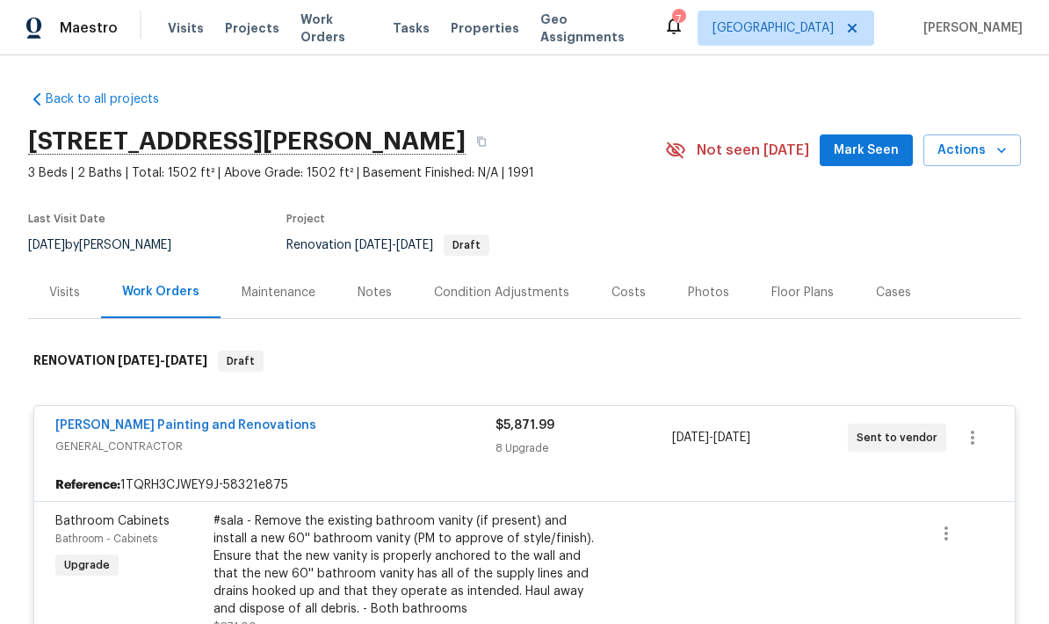 This screenshot has width=1049, height=624. What do you see at coordinates (161, 292) in the screenshot?
I see `div: Work Orders` at bounding box center [161, 292].